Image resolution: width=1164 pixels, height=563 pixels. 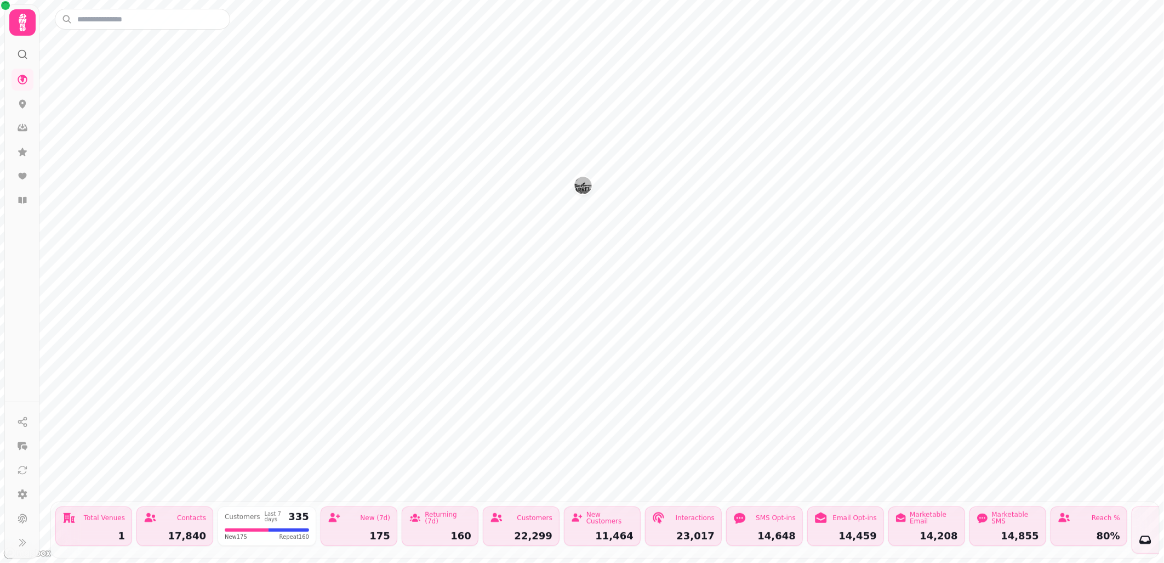 What do you see at coordinates (104, 518) in the screenshot?
I see `div: Total Venues` at bounding box center [104, 518].